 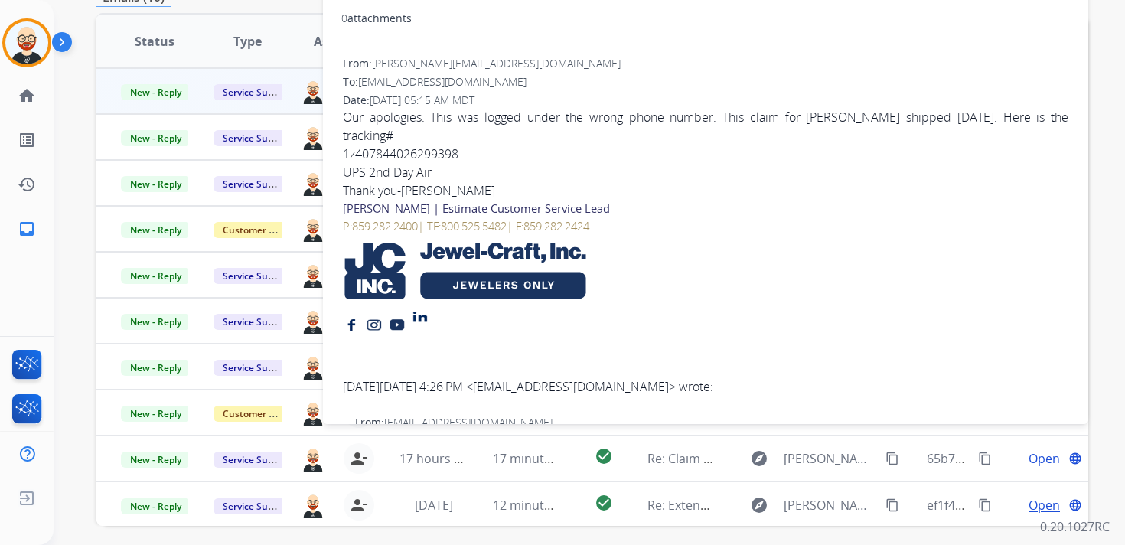 What do you see at coordinates (247, 41) in the screenshot?
I see `span: Type` at bounding box center [247, 41].